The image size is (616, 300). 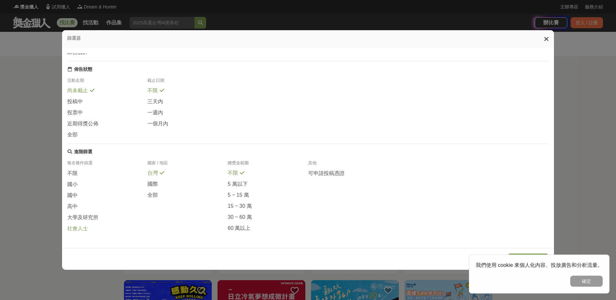 I want to click on span: 15 ~ 30 萬, so click(x=240, y=206).